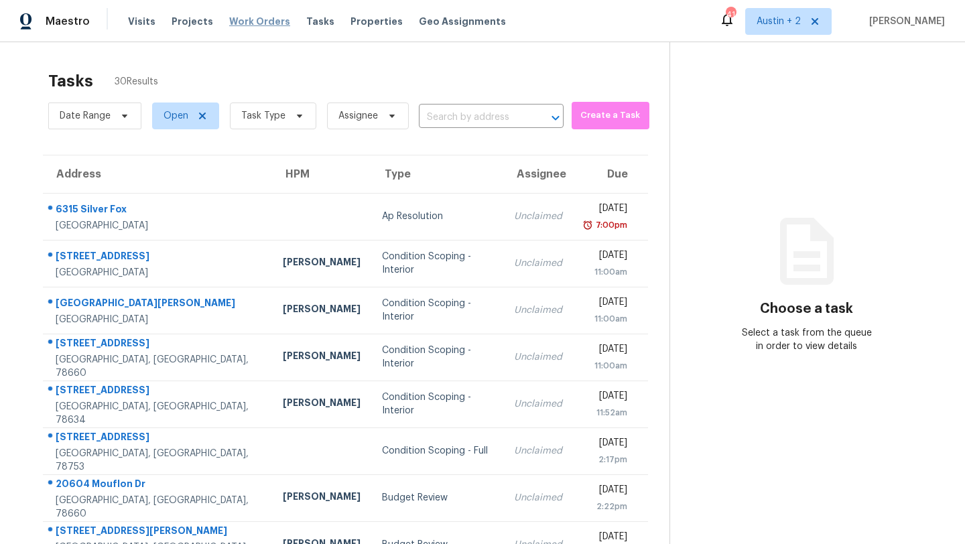 The image size is (965, 544). I want to click on span: Date Range, so click(85, 116).